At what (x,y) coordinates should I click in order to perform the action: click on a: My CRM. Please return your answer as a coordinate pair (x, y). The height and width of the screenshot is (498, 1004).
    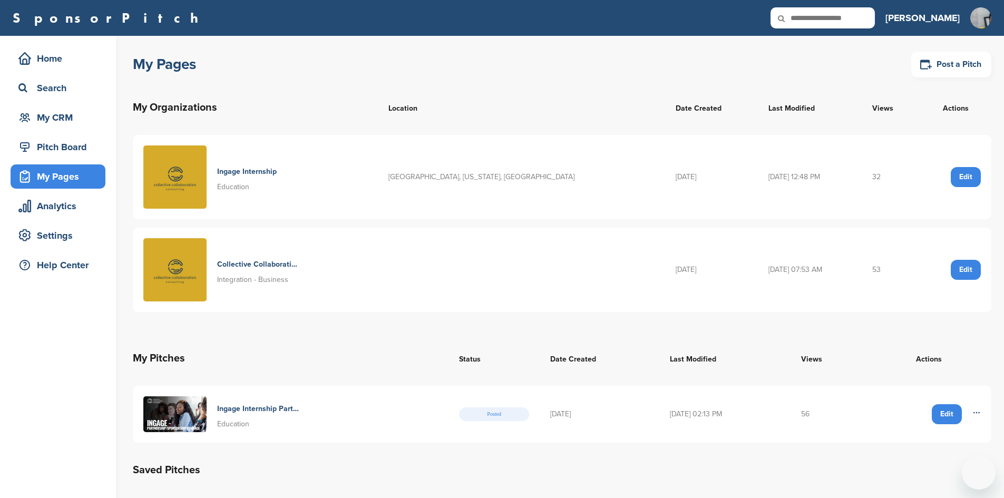
    Looking at the image, I should click on (58, 118).